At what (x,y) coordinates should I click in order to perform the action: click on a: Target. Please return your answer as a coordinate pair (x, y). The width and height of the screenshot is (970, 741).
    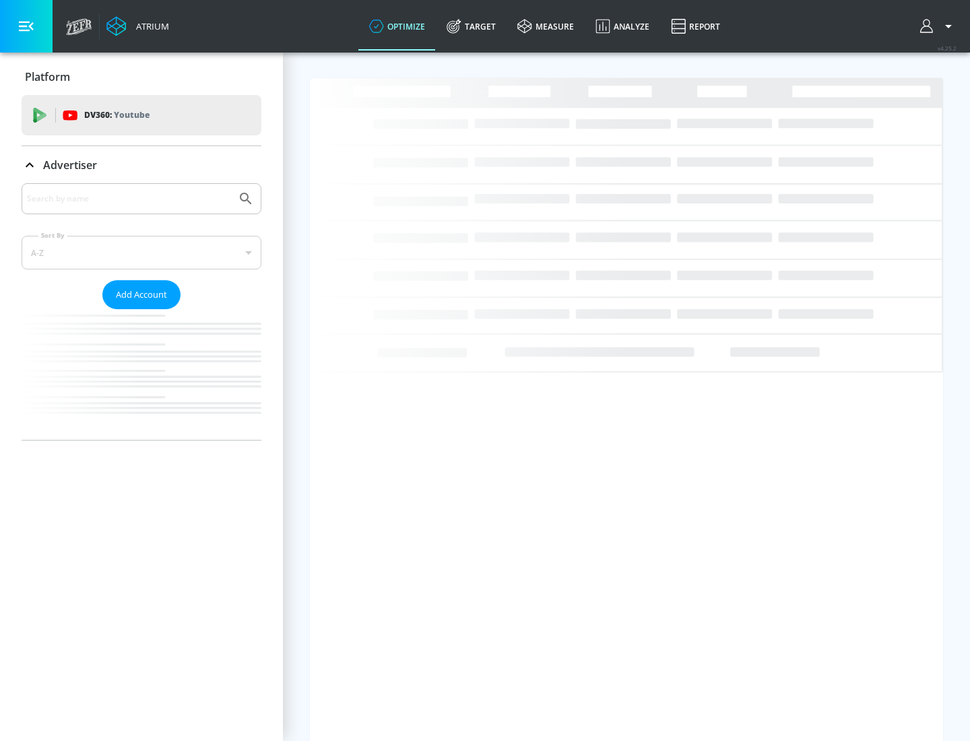
    Looking at the image, I should click on (471, 26).